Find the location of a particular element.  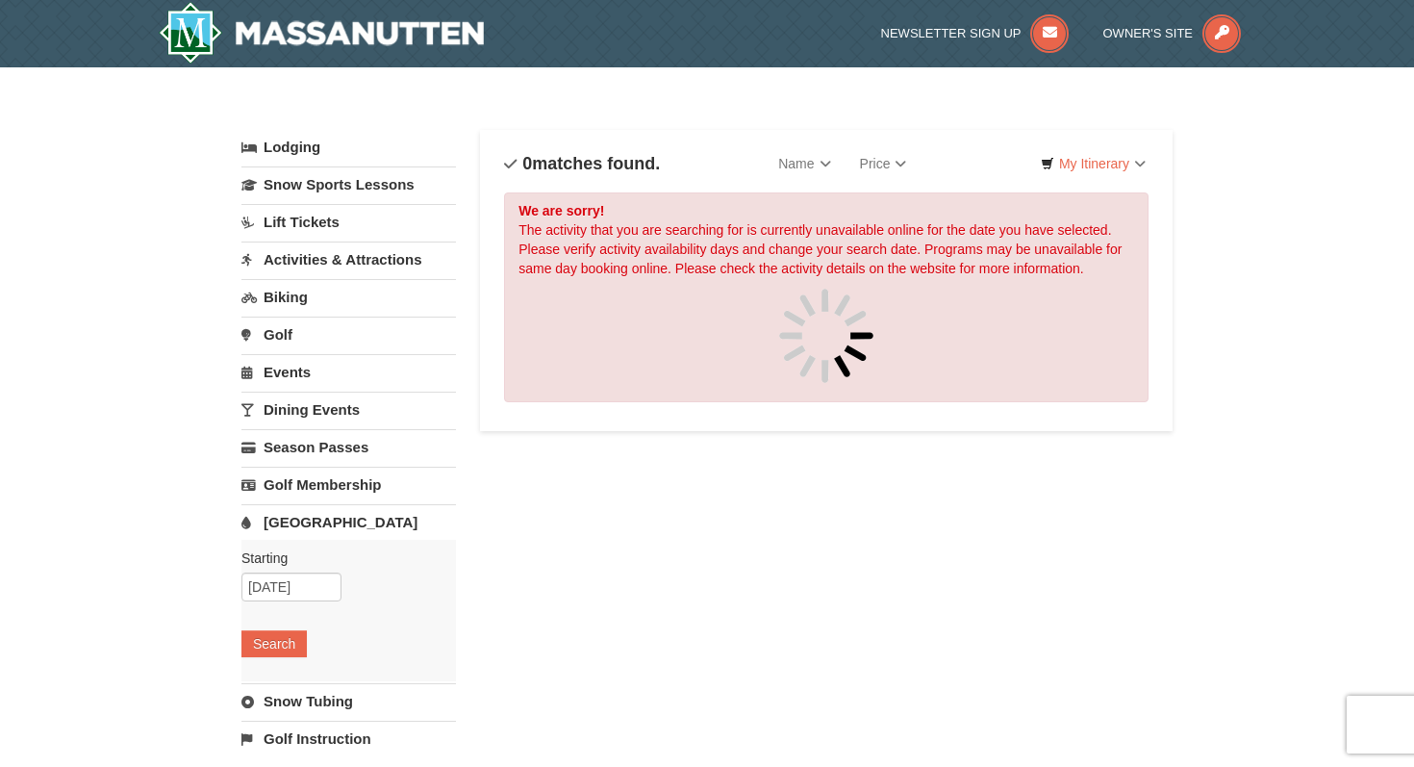

img: spinner.gif is located at coordinates (826, 336).